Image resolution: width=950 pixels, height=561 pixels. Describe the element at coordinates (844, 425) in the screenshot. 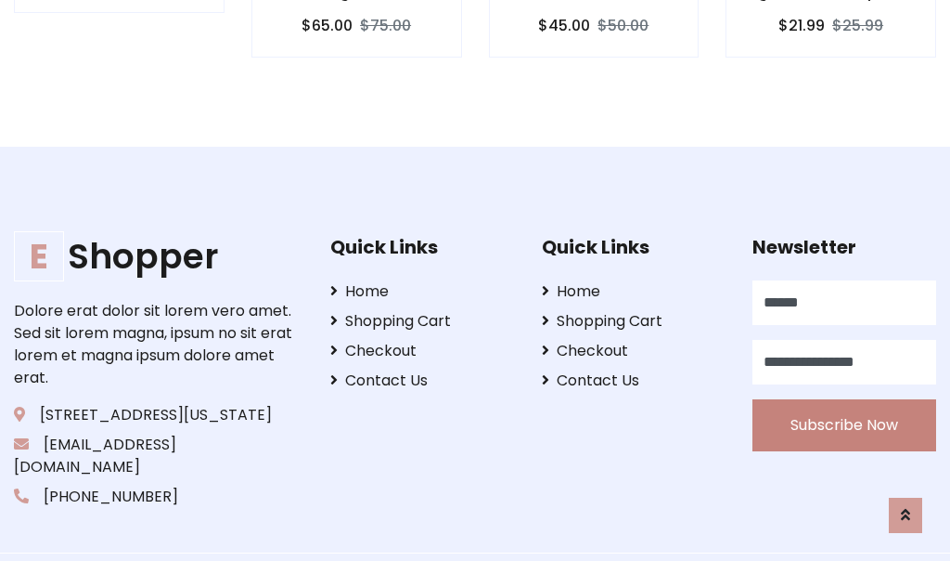

I see `button: Subscribe Now` at that location.